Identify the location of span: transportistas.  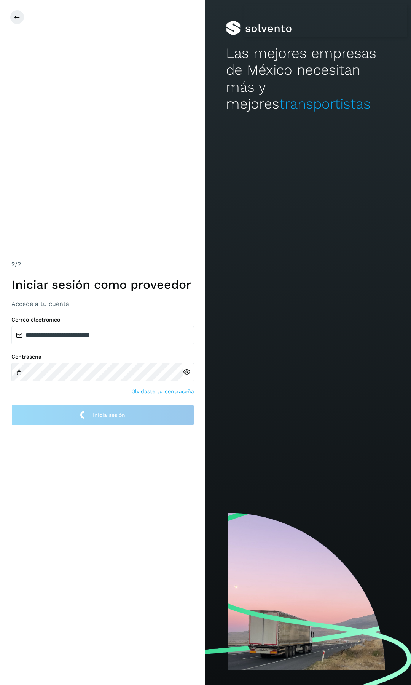
(325, 104).